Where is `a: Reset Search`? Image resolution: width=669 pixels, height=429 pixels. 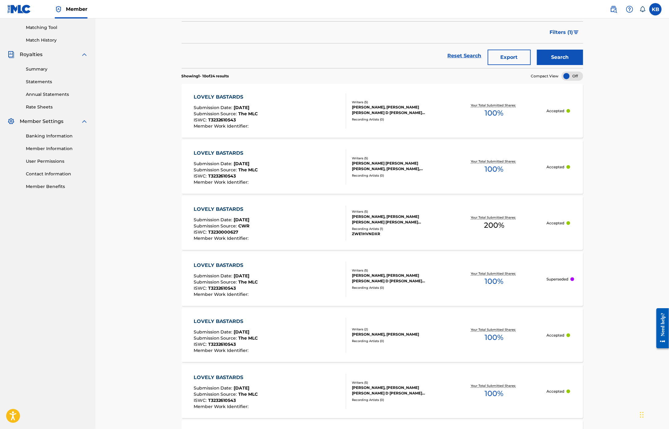
a: Reset Search is located at coordinates (465, 56).